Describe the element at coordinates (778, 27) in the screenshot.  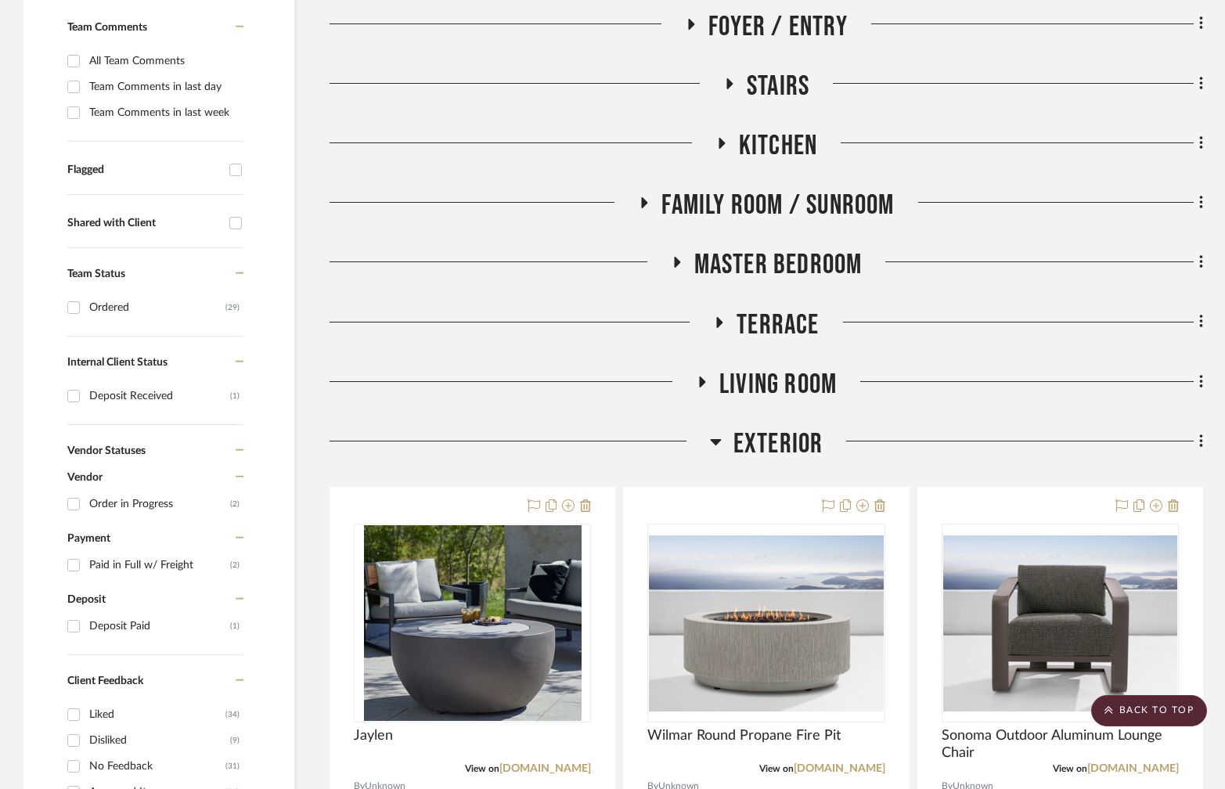
I see `span: Foyer / Entry` at that location.